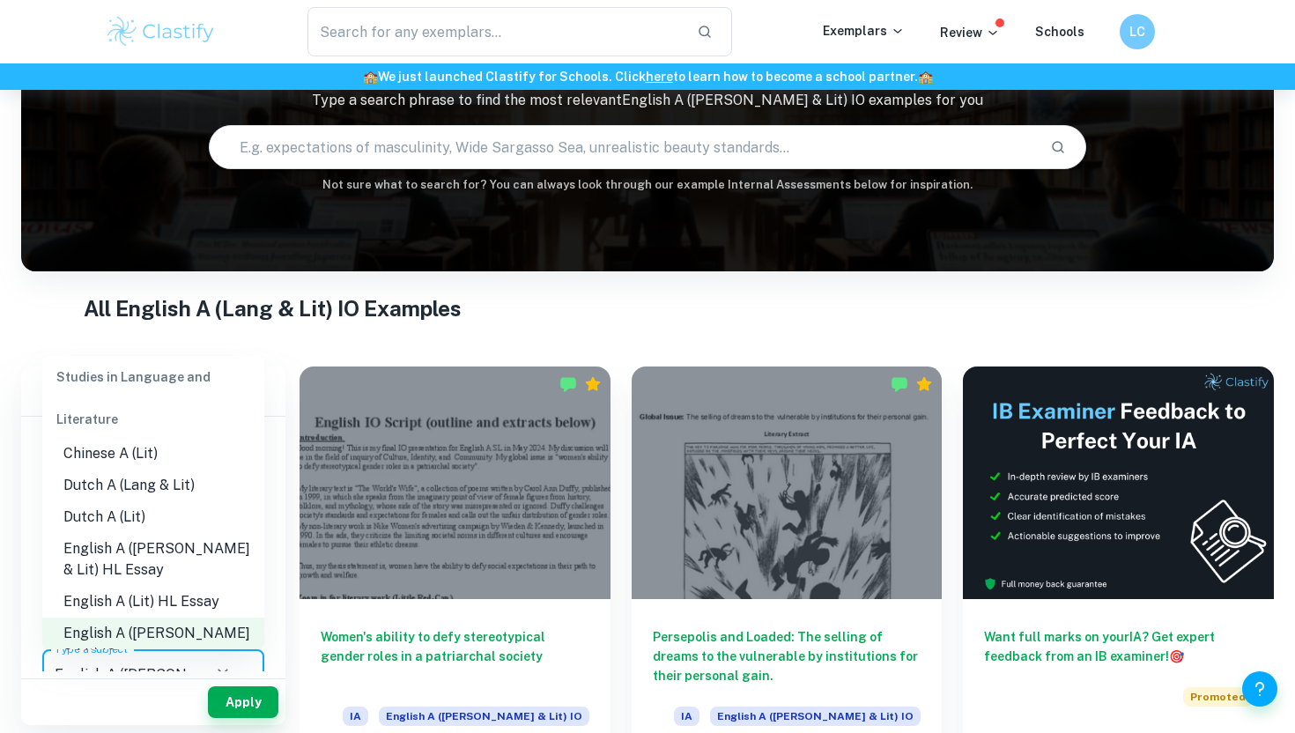  I want to click on button: Apply, so click(243, 702).